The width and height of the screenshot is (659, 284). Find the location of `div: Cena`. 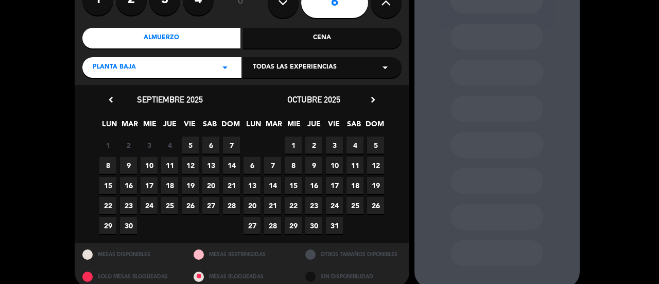

div: Cena is located at coordinates (322, 38).